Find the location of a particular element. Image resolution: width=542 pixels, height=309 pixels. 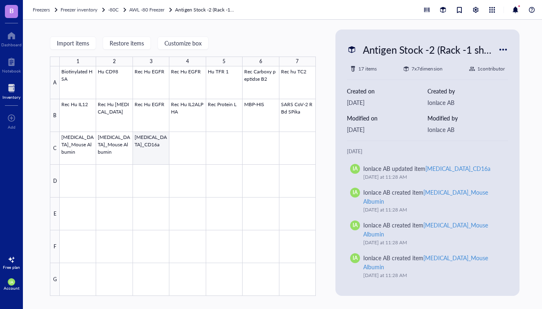

div: Inventory is located at coordinates (11, 97).